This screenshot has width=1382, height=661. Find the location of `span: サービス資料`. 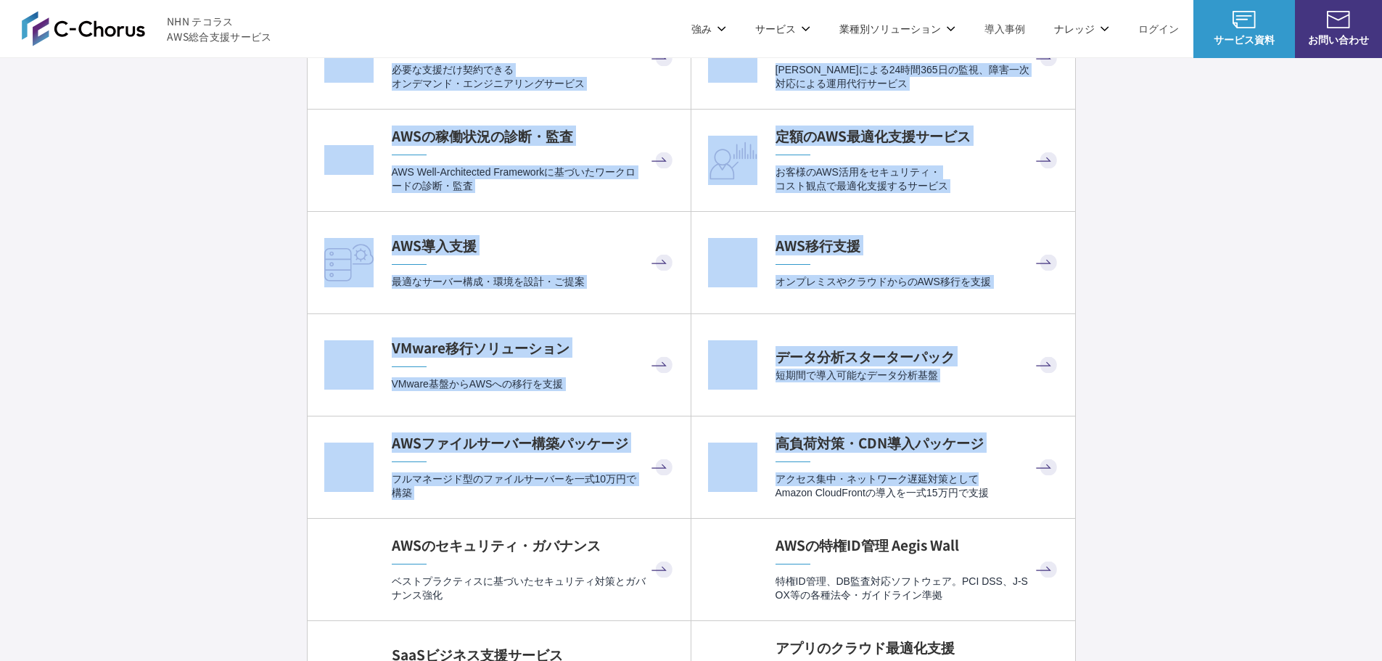

span: サービス資料 is located at coordinates (1244, 39).